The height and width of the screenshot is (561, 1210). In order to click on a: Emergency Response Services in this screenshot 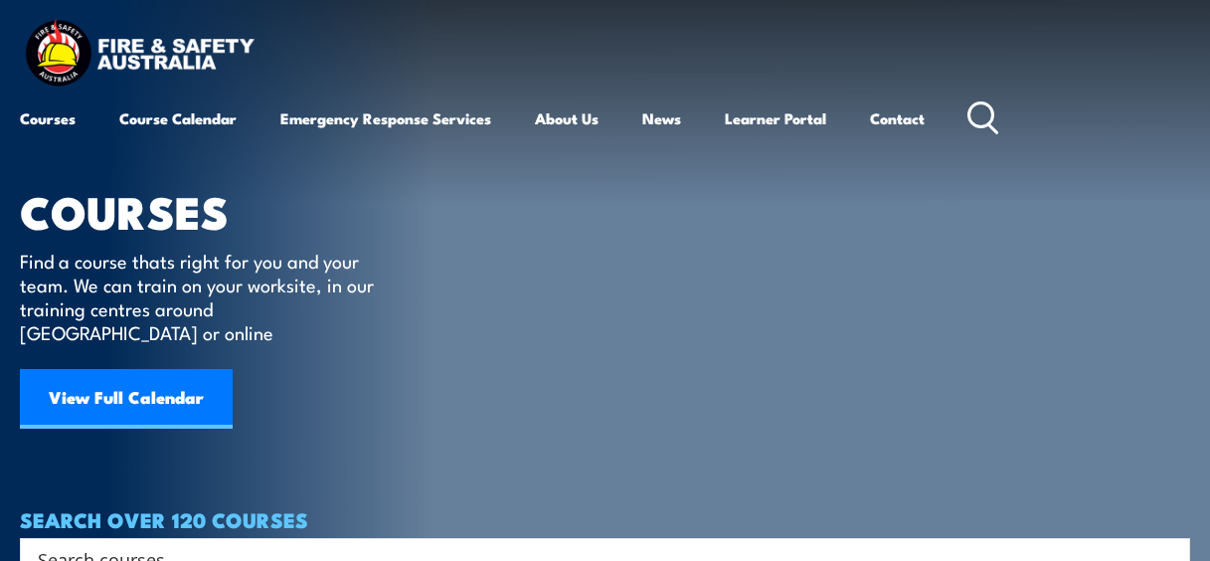, I will do `click(386, 118)`.